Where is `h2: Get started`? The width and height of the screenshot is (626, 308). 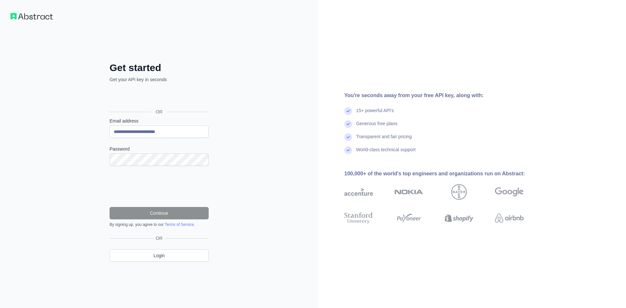
h2: Get started is located at coordinates (159, 68).